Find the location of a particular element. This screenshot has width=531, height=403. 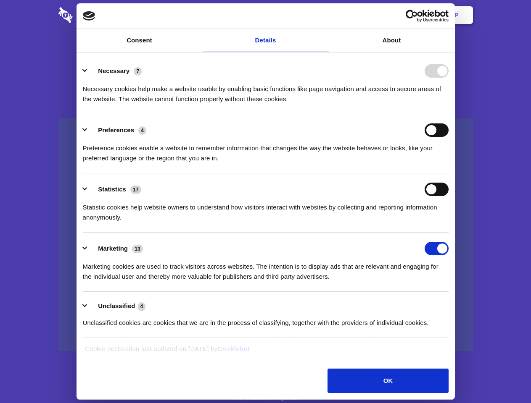

button: Marketing (13) is located at coordinates (116, 249).